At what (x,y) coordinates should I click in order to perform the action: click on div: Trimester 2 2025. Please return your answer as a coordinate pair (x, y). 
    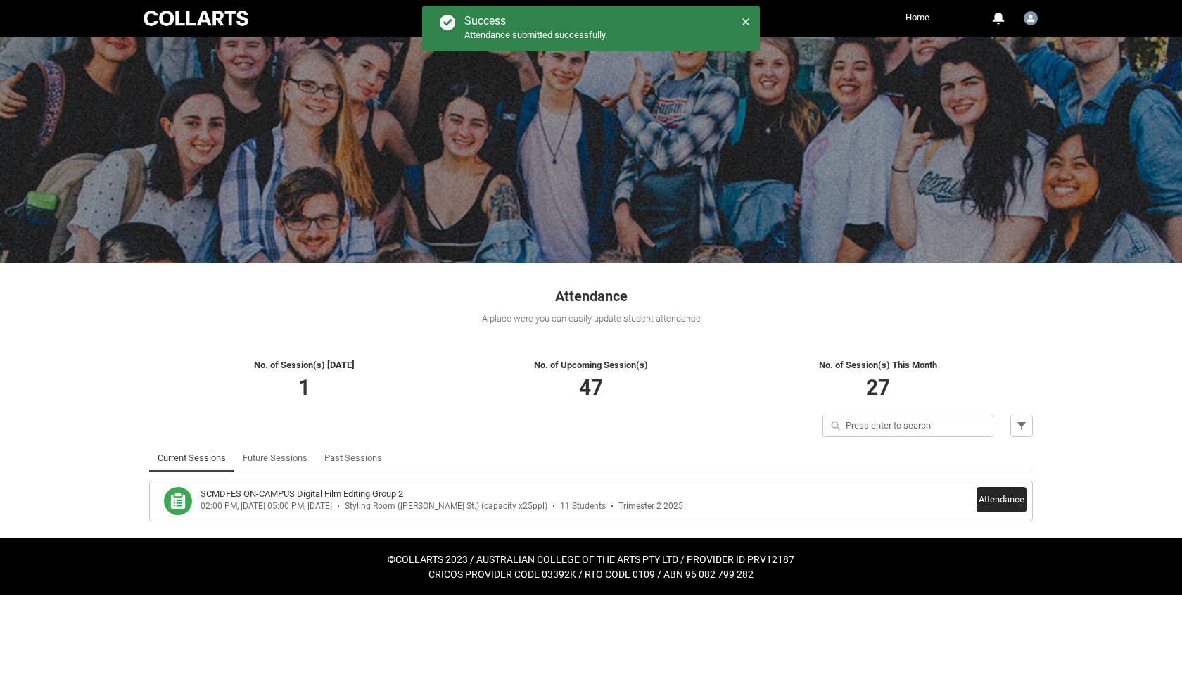
    Looking at the image, I should click on (651, 506).